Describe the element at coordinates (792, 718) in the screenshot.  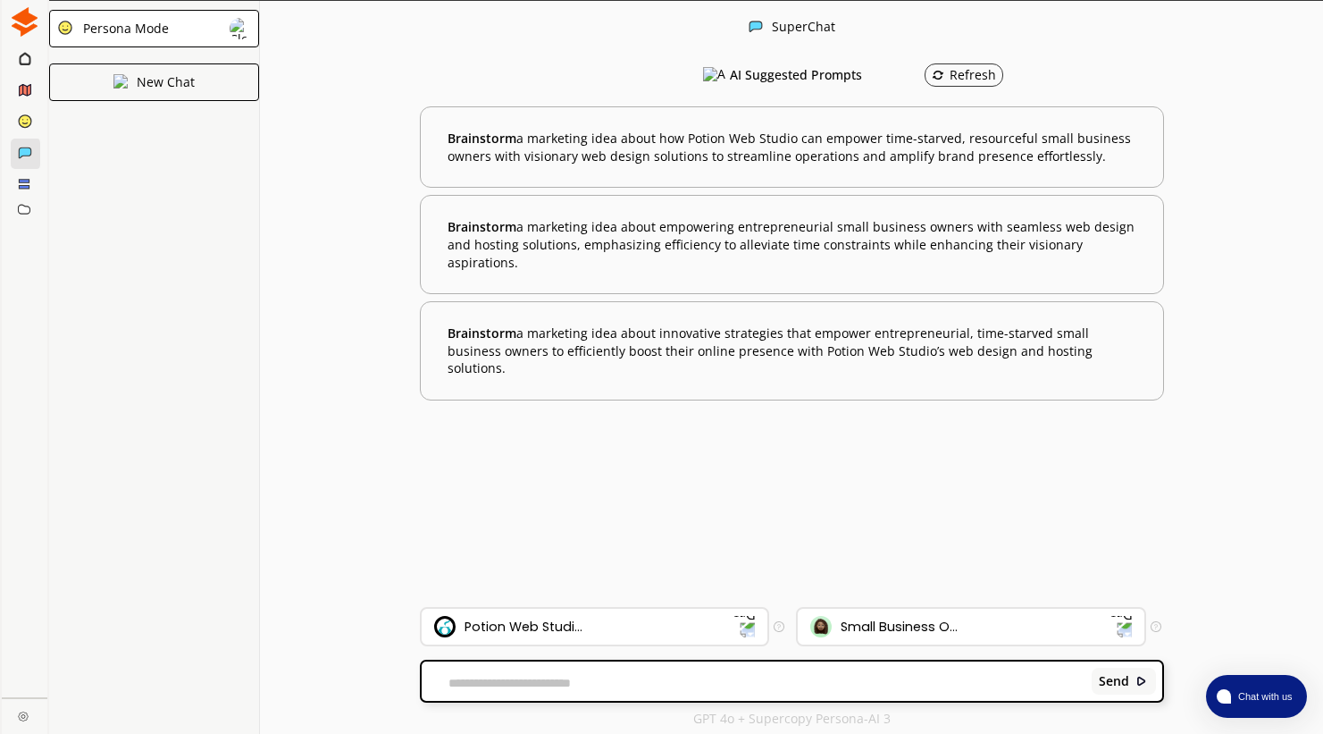
I see `p: GPT 4o + Supercopy Persona-AI 3` at that location.